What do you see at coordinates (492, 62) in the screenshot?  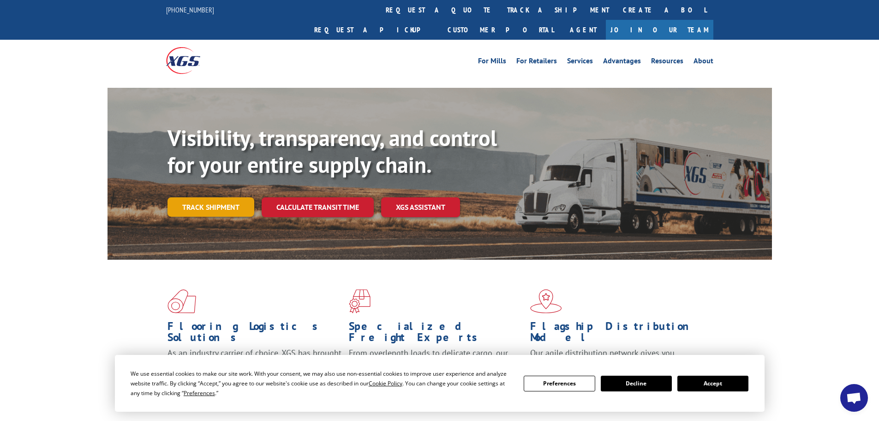 I see `a: For Mills` at bounding box center [492, 62].